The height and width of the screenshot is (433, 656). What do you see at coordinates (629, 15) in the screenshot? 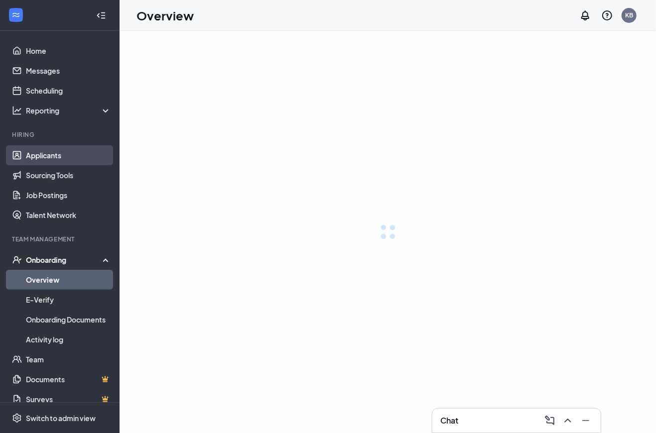
I see `div: KB` at bounding box center [629, 15].